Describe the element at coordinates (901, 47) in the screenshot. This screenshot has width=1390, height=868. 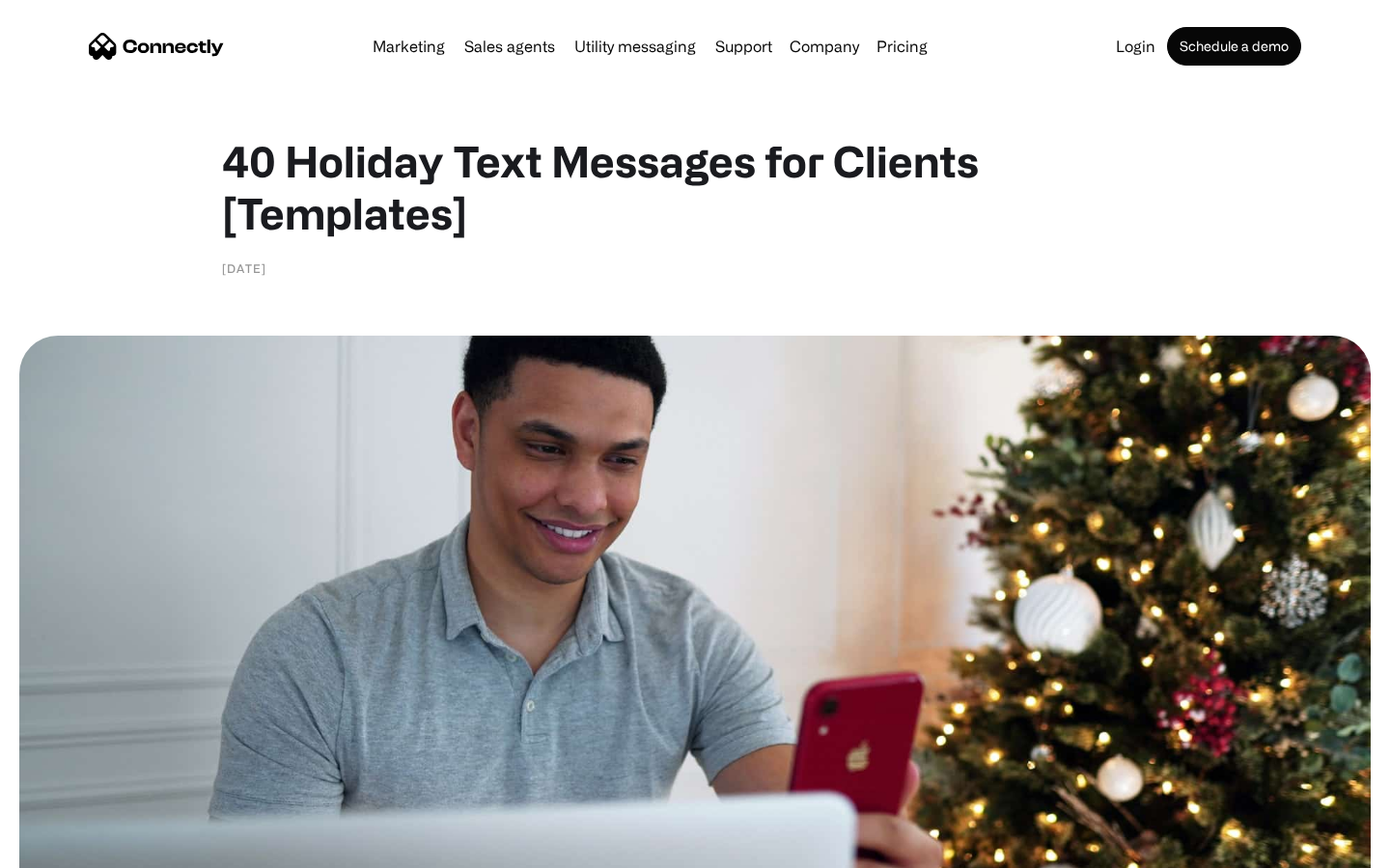
I see `a: Pricing` at that location.